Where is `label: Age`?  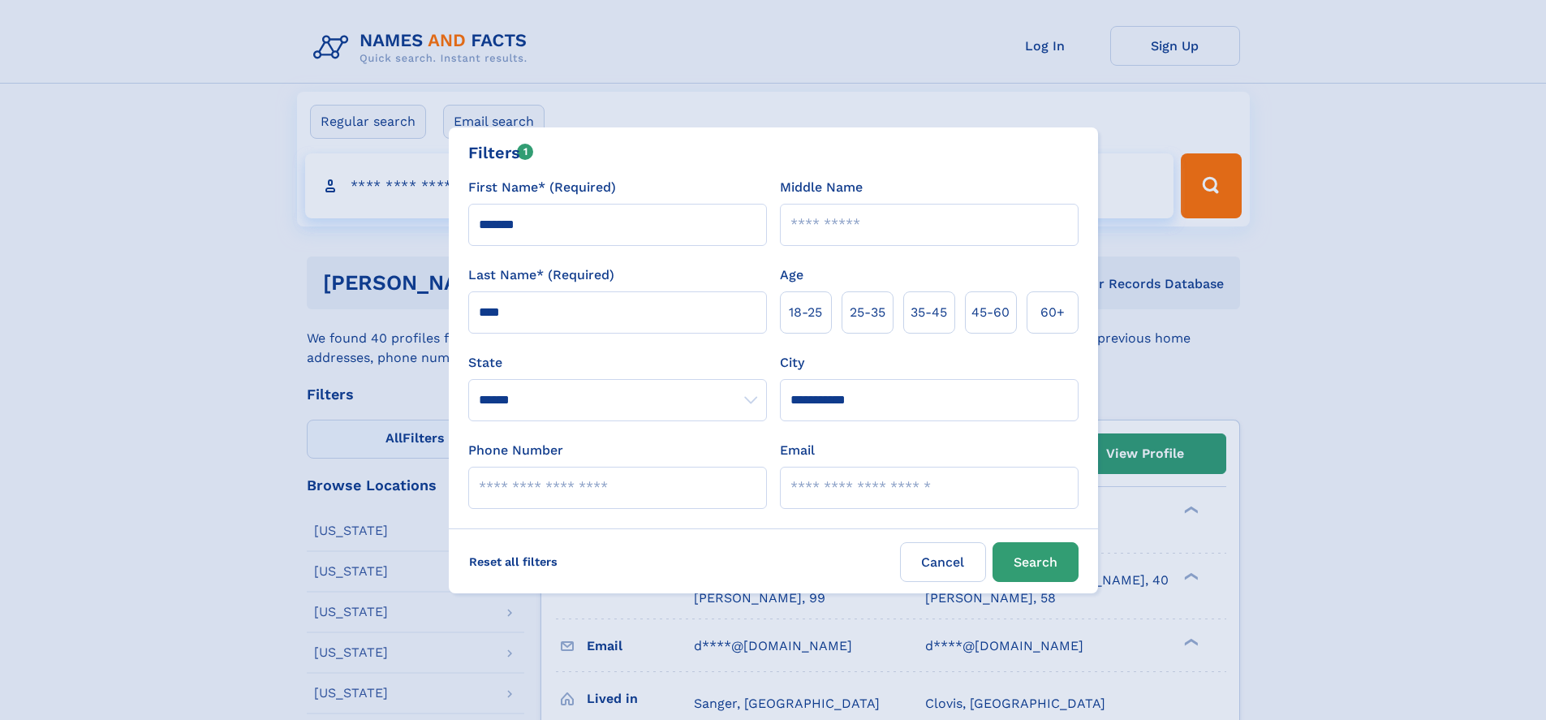
label: Age is located at coordinates (791, 275).